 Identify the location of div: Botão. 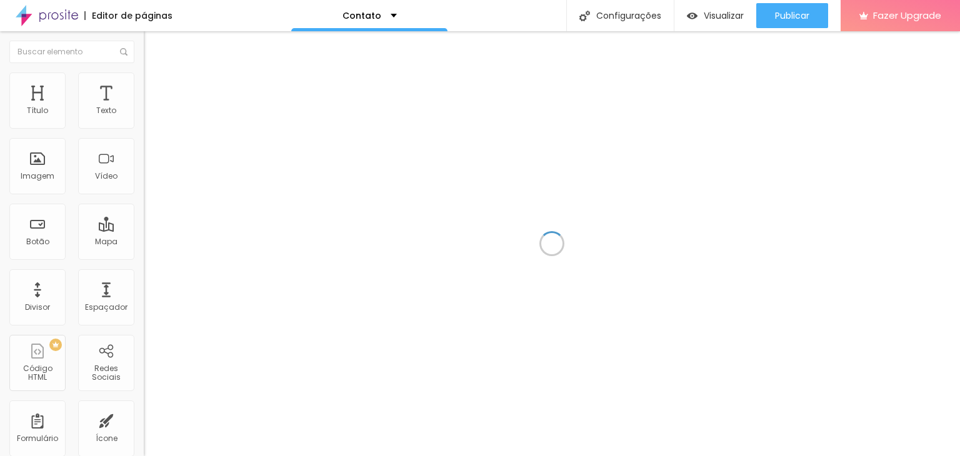
(37, 242).